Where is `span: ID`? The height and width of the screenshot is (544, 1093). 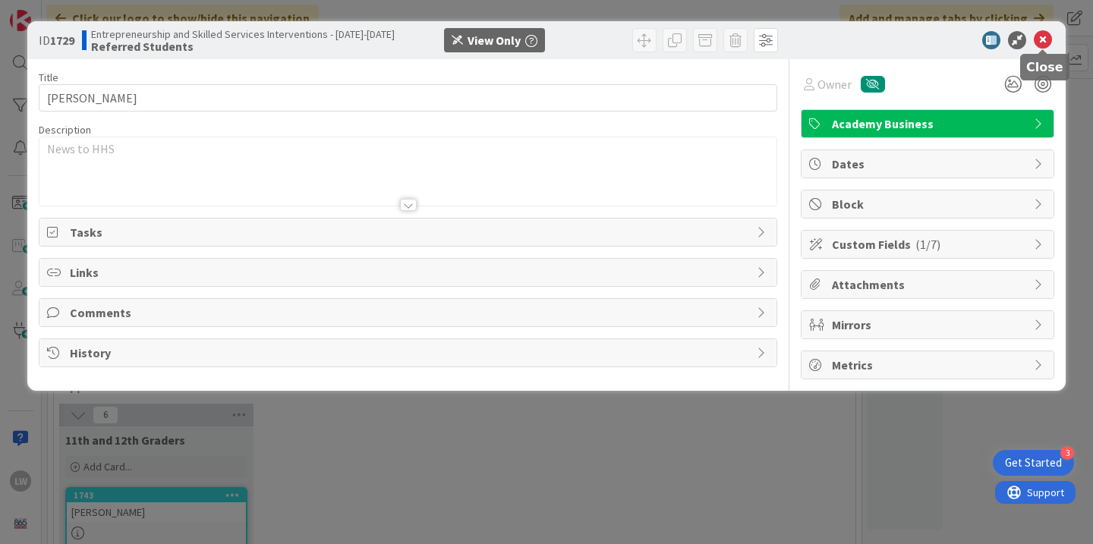 span: ID is located at coordinates (56, 40).